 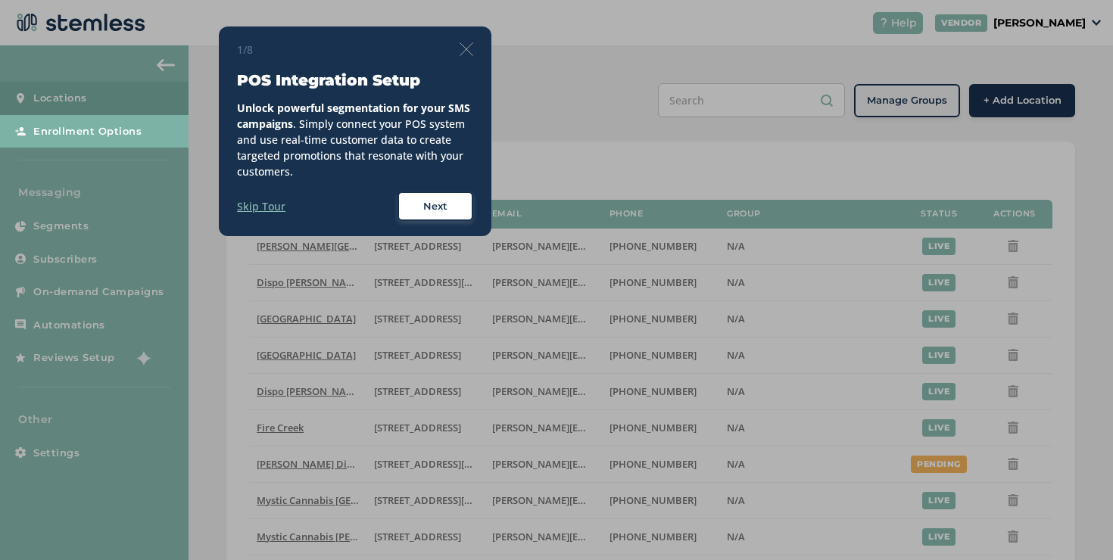 What do you see at coordinates (354, 116) in the screenshot?
I see `strong: Unlock powerful segmentation for your SMS campaigns` at bounding box center [354, 116].